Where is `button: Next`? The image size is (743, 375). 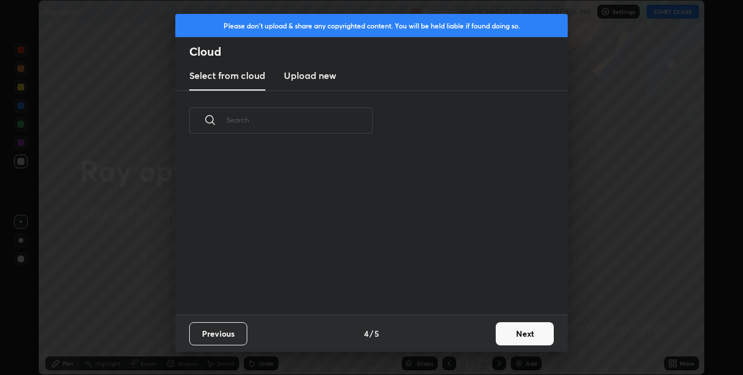
button: Next is located at coordinates (525, 334).